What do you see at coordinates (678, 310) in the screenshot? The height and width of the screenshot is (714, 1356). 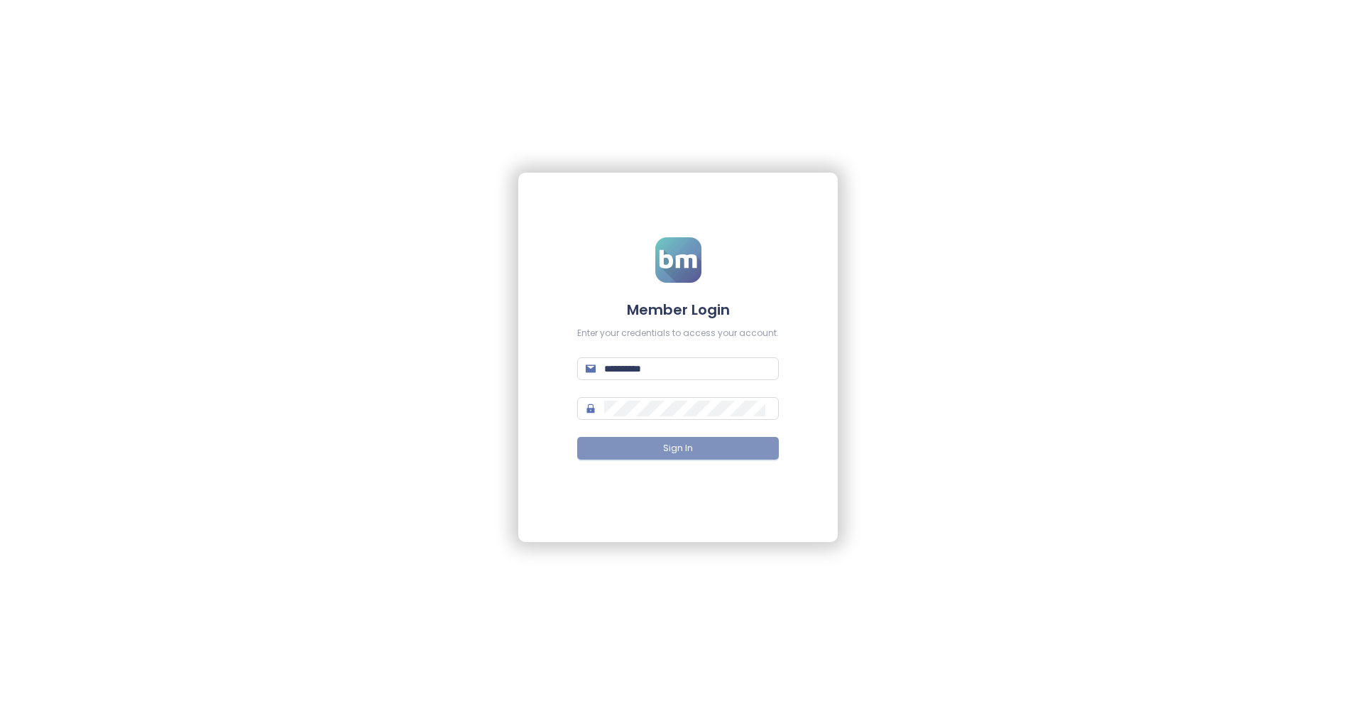 I see `h4: Member Login` at bounding box center [678, 310].